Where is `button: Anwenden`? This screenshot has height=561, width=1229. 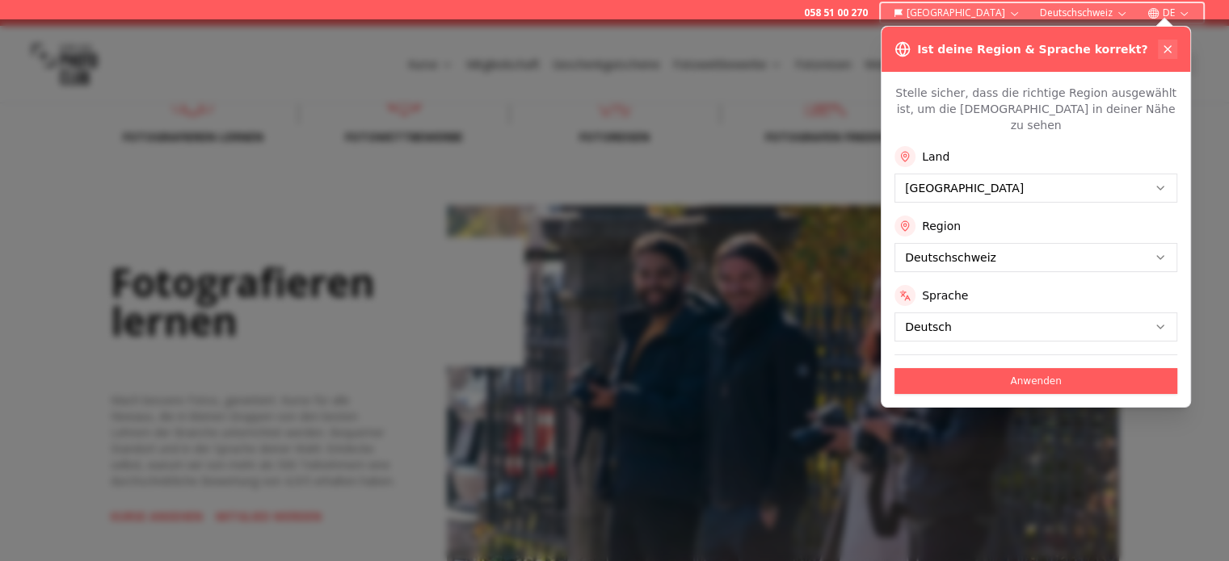
button: Anwenden is located at coordinates (1036, 381).